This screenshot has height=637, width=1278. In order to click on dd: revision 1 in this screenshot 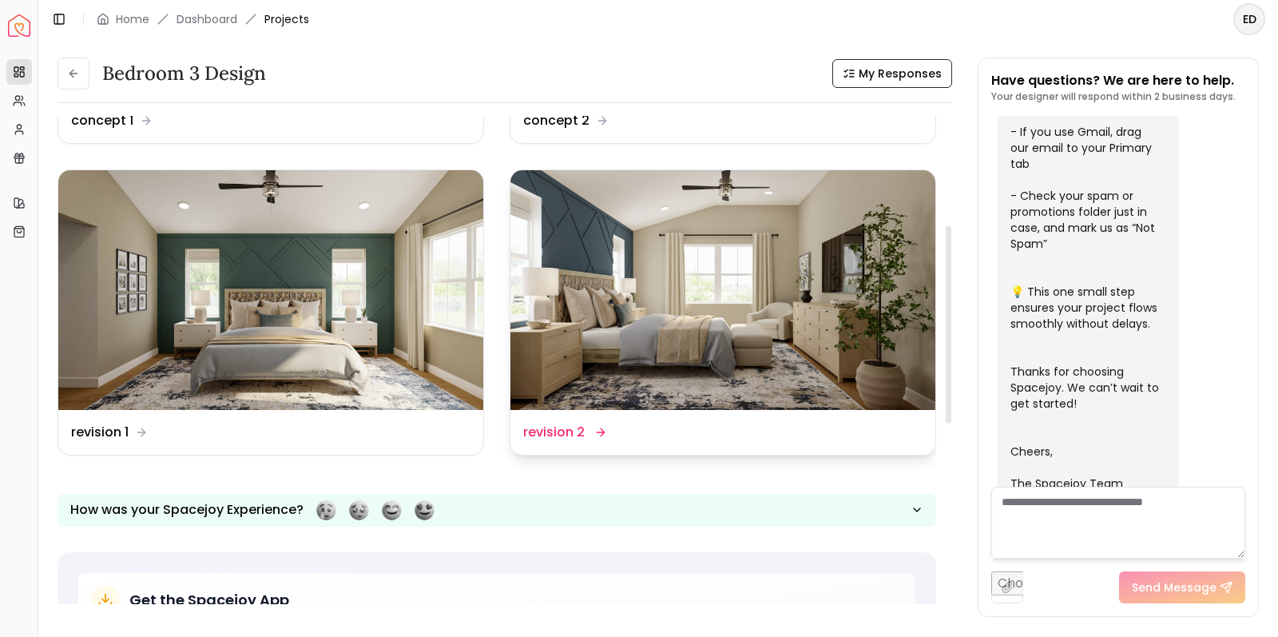, I will do `click(100, 432)`.